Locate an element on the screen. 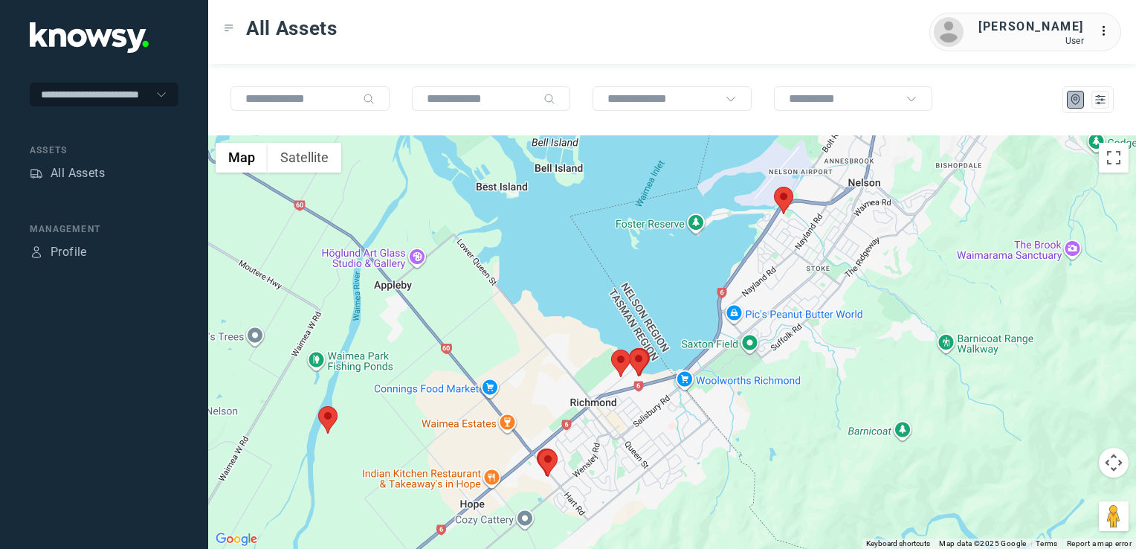  a: ProfileProfile is located at coordinates (58, 252).